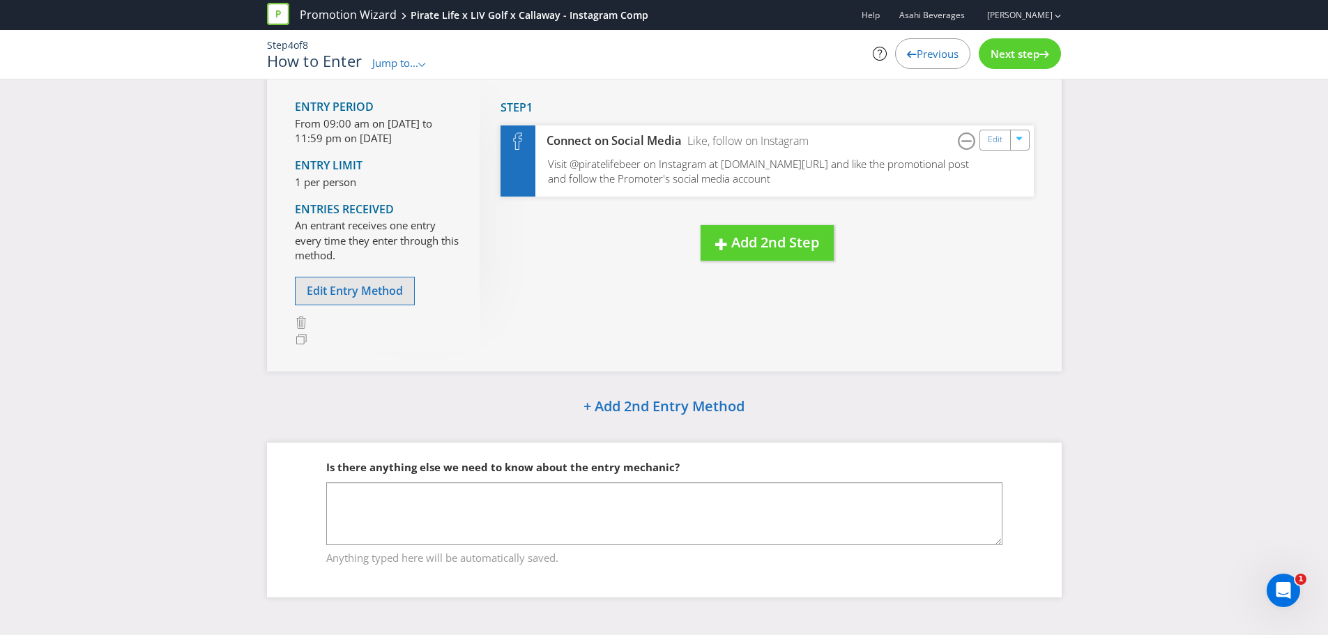 Image resolution: width=1328 pixels, height=635 pixels. What do you see at coordinates (938, 54) in the screenshot?
I see `span: Previous` at bounding box center [938, 54].